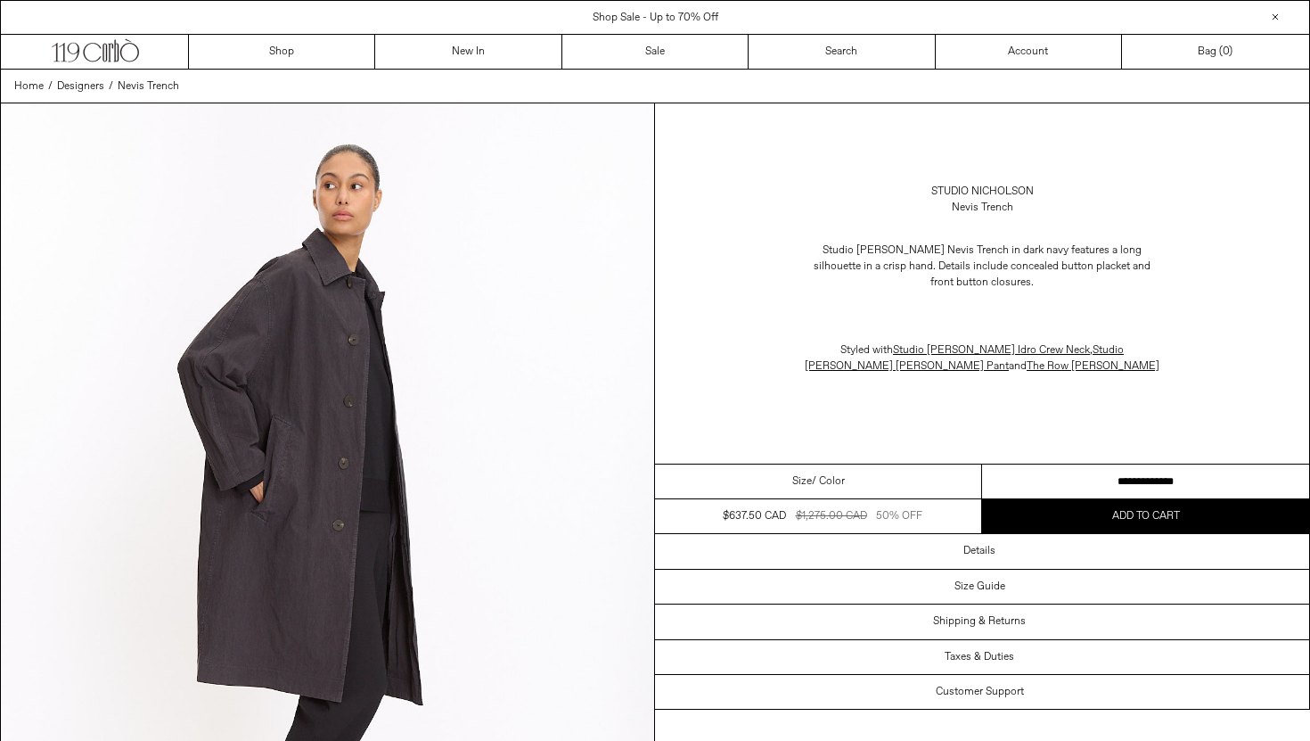 The image size is (1310, 741). I want to click on a: Home, so click(29, 86).